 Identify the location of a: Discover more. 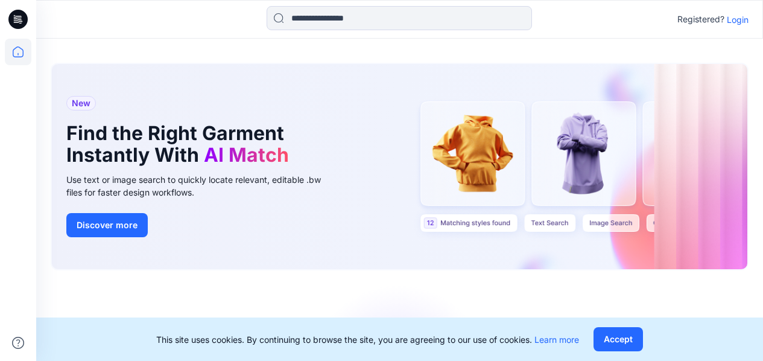
(107, 225).